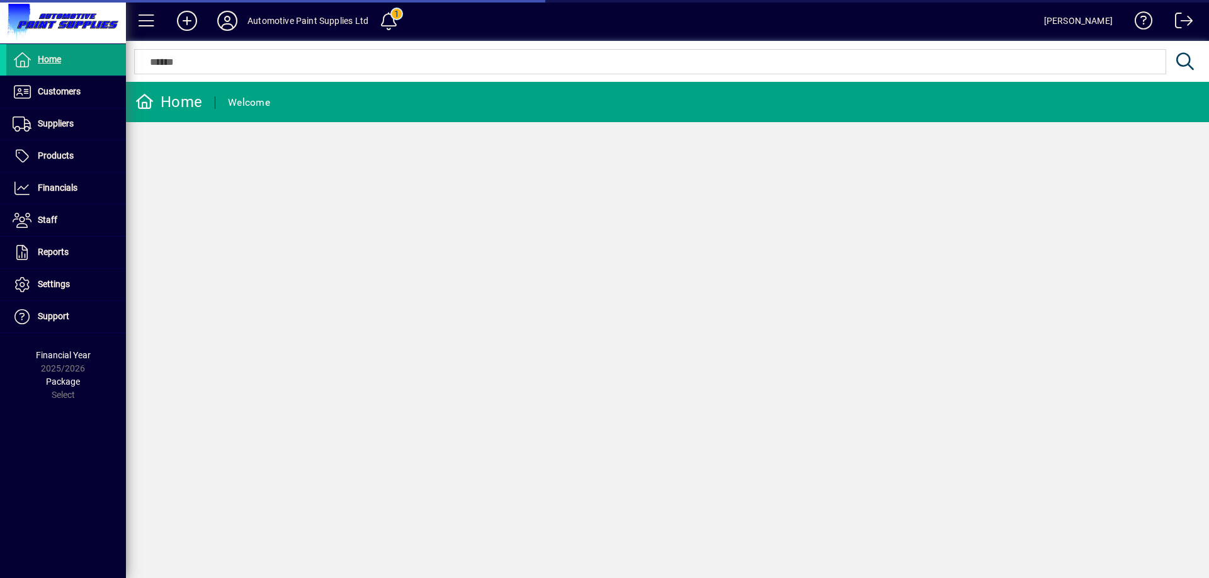 The height and width of the screenshot is (578, 1209). What do you see at coordinates (66, 285) in the screenshot?
I see `a: Settings` at bounding box center [66, 285].